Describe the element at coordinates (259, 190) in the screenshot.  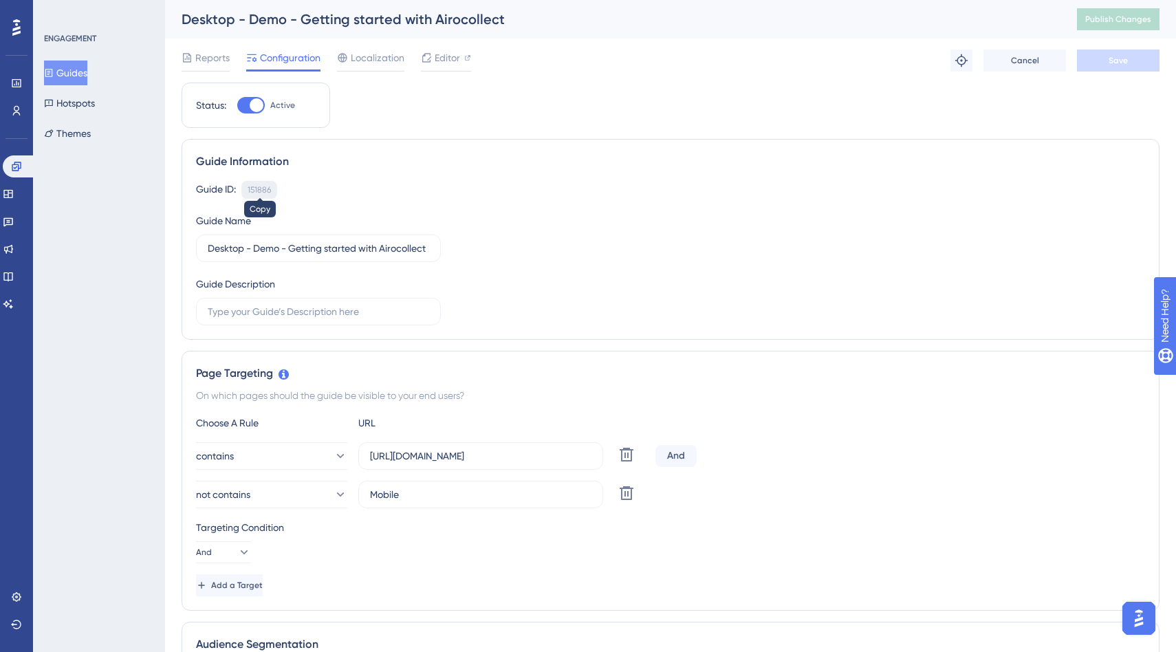
I see `div: 151886` at that location.